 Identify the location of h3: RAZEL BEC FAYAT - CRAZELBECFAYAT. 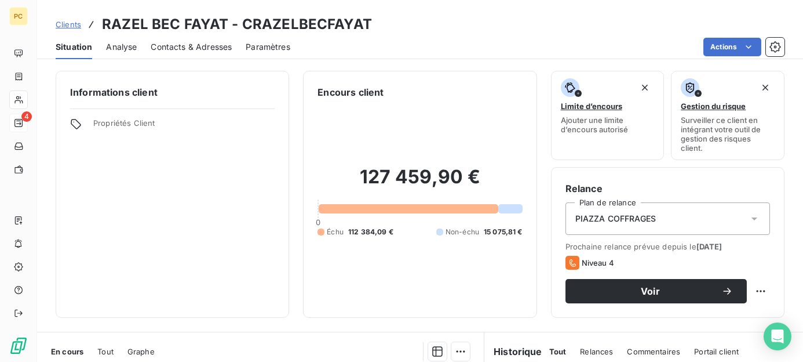
(237, 24).